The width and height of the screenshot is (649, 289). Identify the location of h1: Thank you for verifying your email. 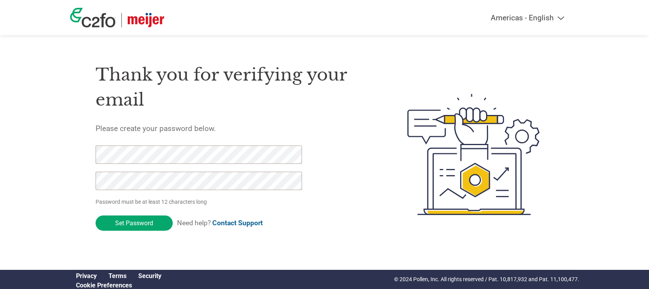
(233, 87).